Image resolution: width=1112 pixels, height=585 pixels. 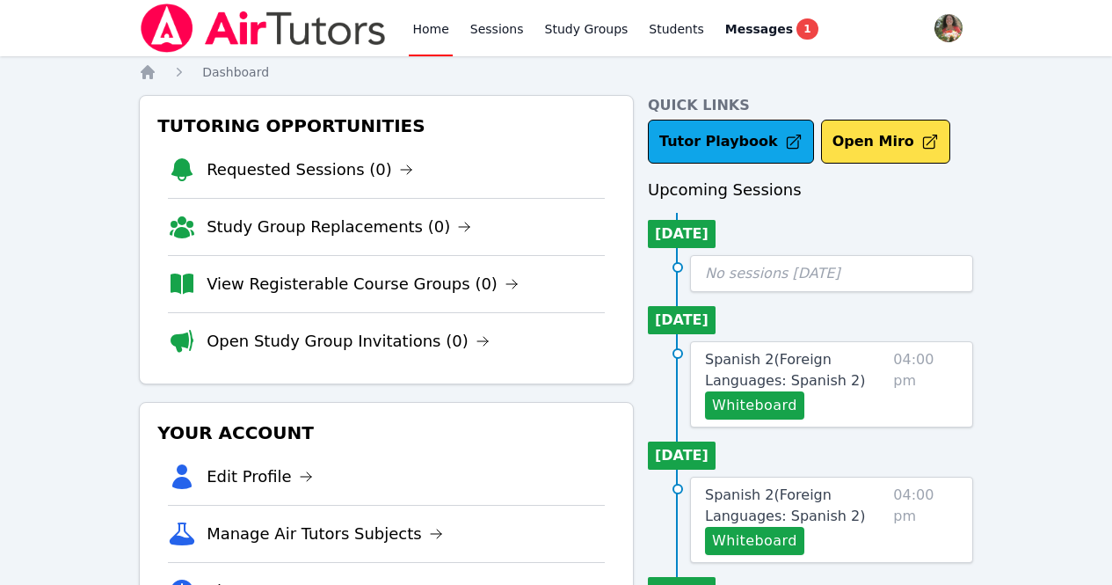 What do you see at coordinates (556, 72) in the screenshot?
I see `nav: Breadcrumb` at bounding box center [556, 72].